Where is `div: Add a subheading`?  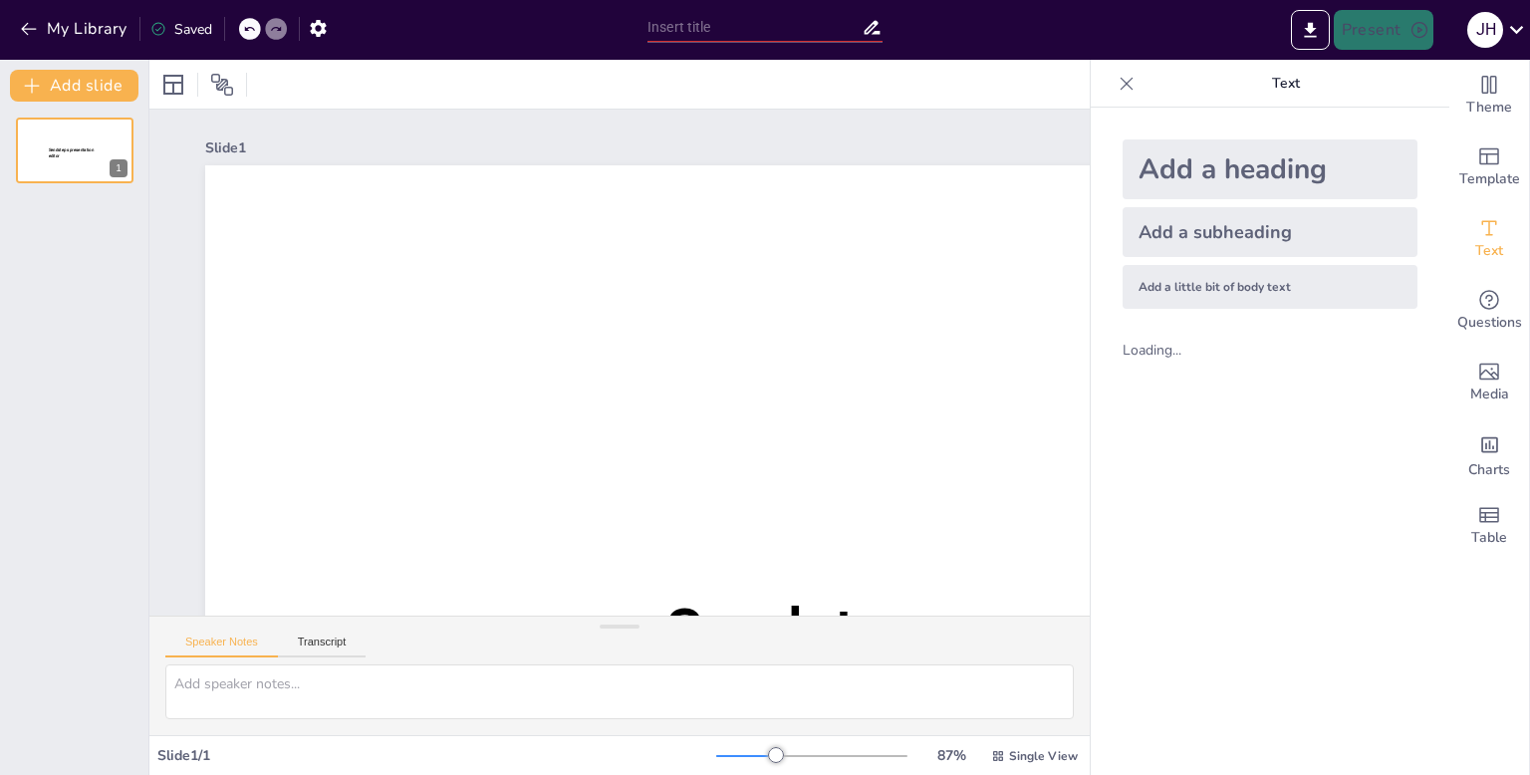 div: Add a subheading is located at coordinates (1270, 232).